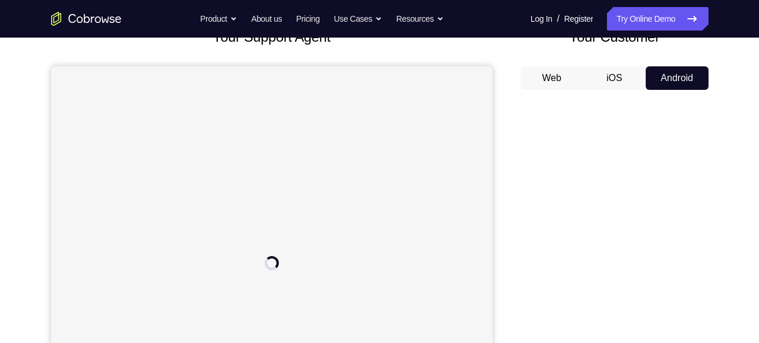  Describe the element at coordinates (552, 78) in the screenshot. I see `button: Web` at that location.